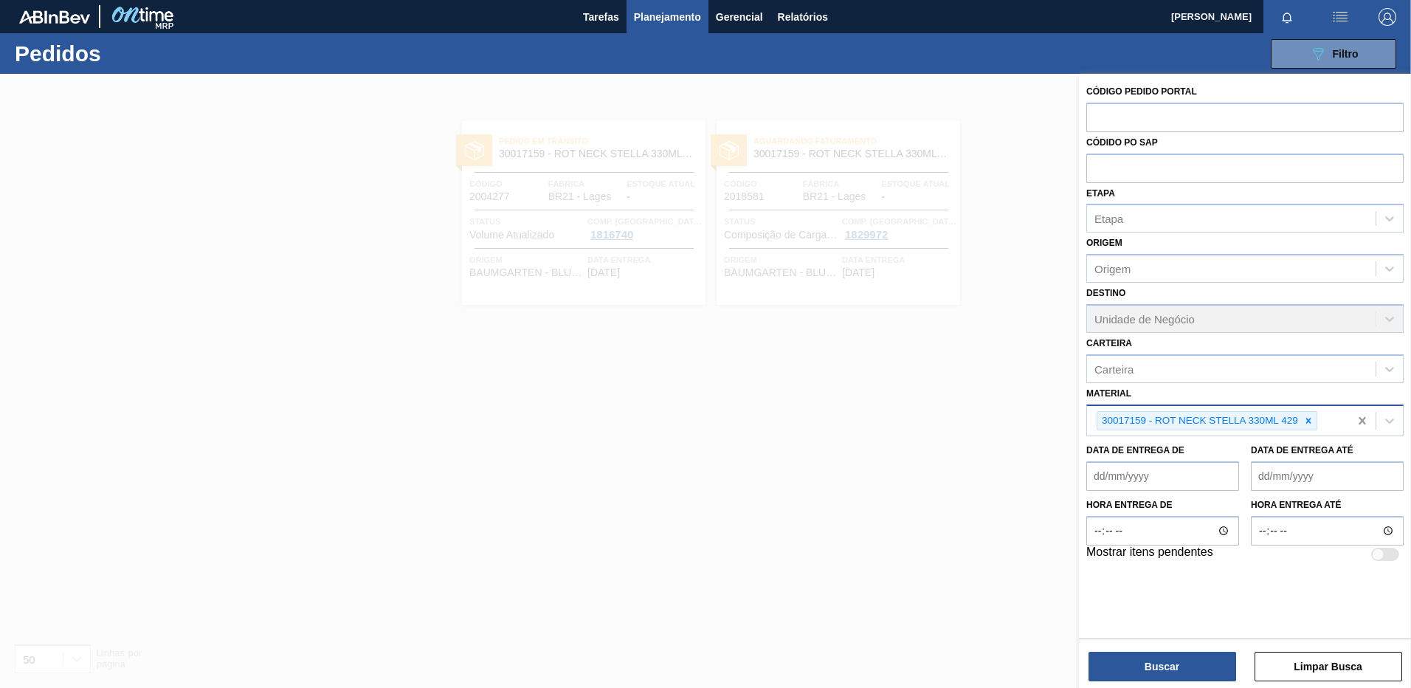  I want to click on img: userActions, so click(1340, 17).